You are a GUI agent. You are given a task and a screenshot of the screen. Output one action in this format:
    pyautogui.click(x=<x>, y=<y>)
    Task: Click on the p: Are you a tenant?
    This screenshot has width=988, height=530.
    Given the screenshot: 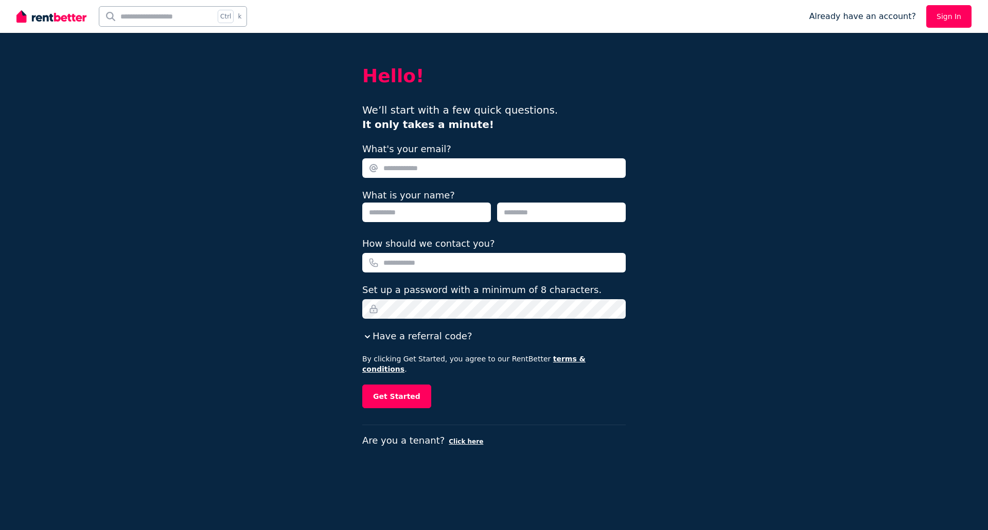 What is the action you would take?
    pyautogui.click(x=494, y=441)
    